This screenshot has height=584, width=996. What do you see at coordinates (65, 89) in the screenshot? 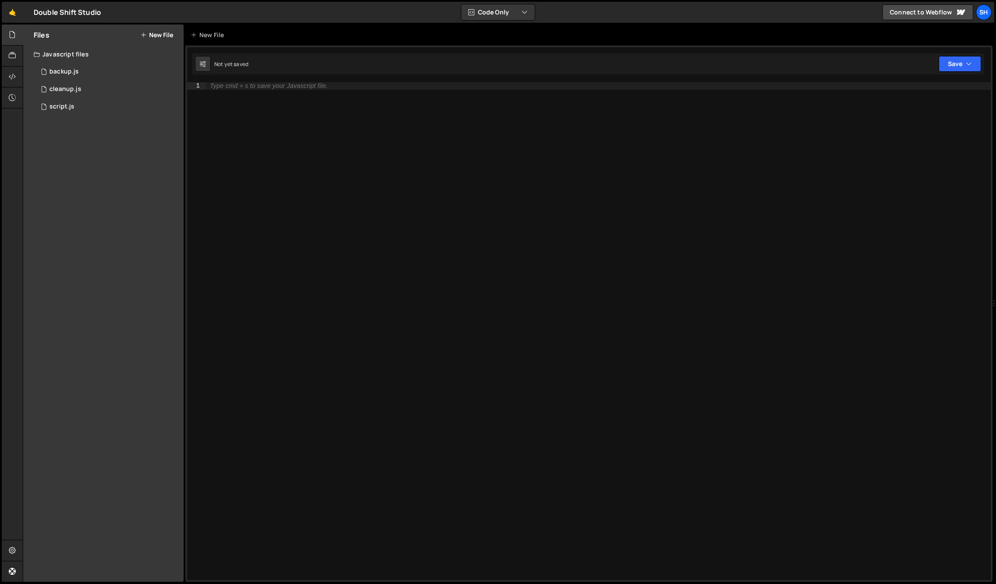
I see `div: cleanup.js` at bounding box center [65, 89].